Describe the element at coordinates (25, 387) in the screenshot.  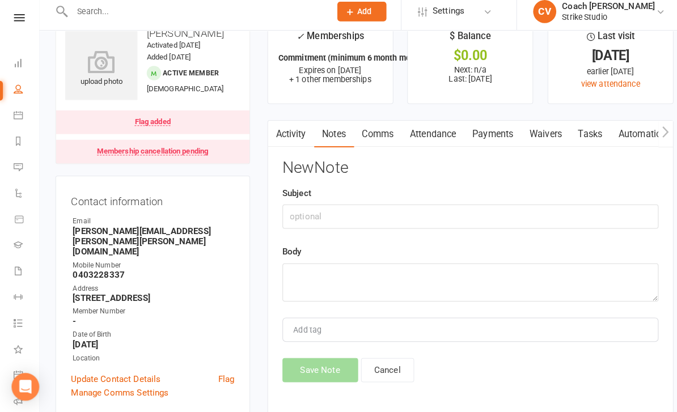
I see `div: Open Intercom Messenger` at that location.